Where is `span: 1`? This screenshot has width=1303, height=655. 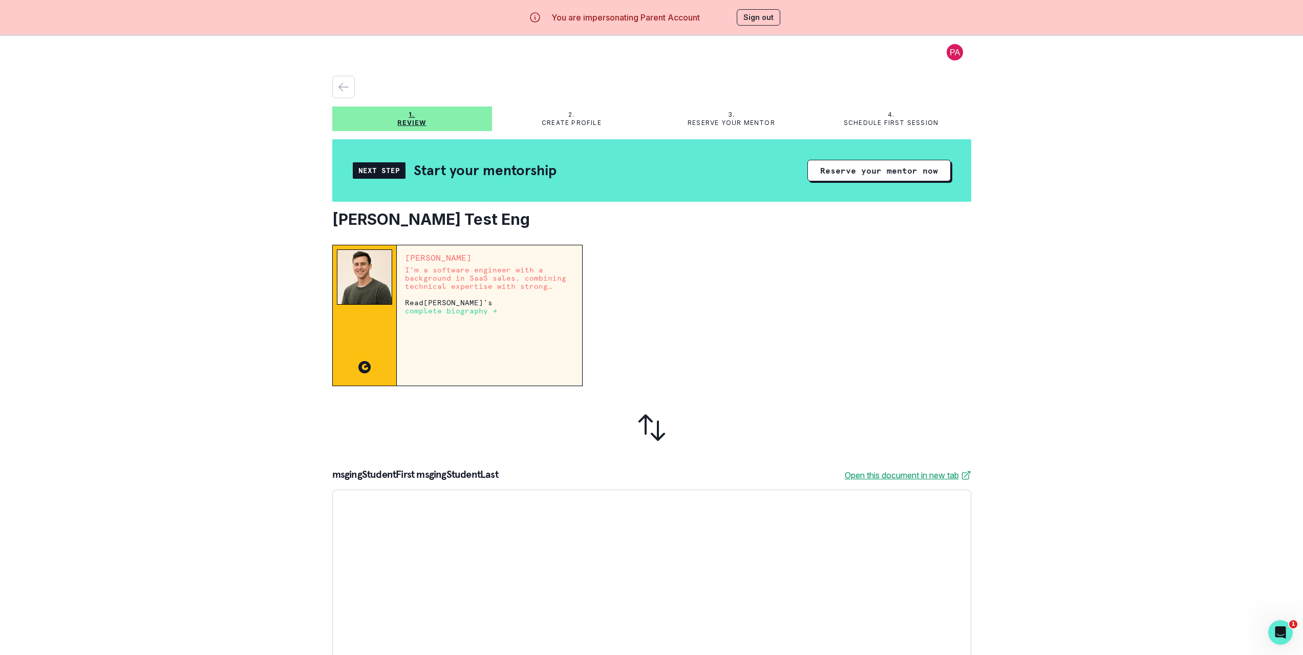 span: 1 is located at coordinates (1294, 624).